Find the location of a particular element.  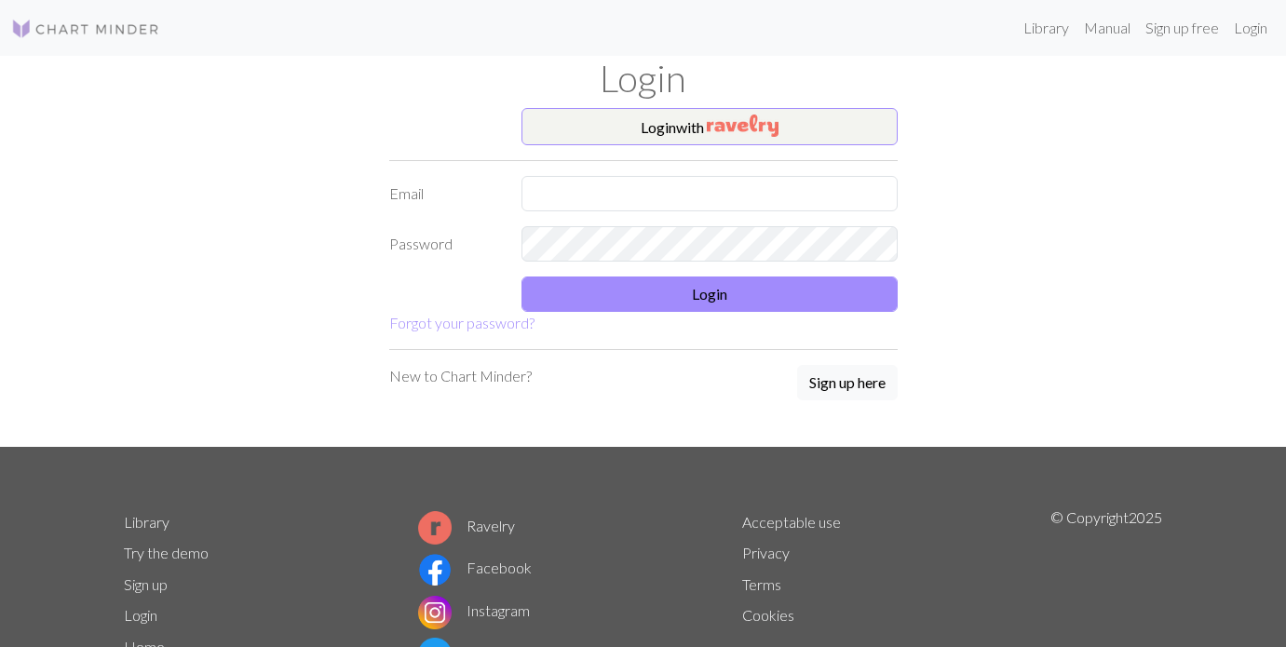

a: Try the demo is located at coordinates (166, 552).